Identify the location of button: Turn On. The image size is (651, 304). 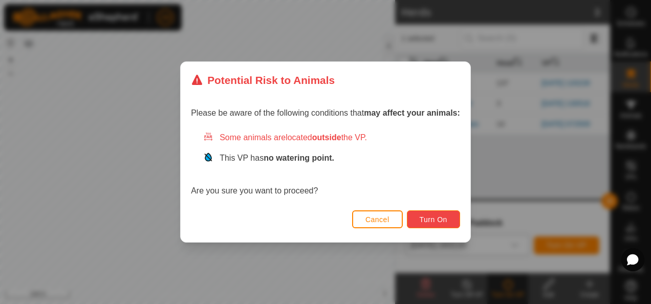
(433, 219).